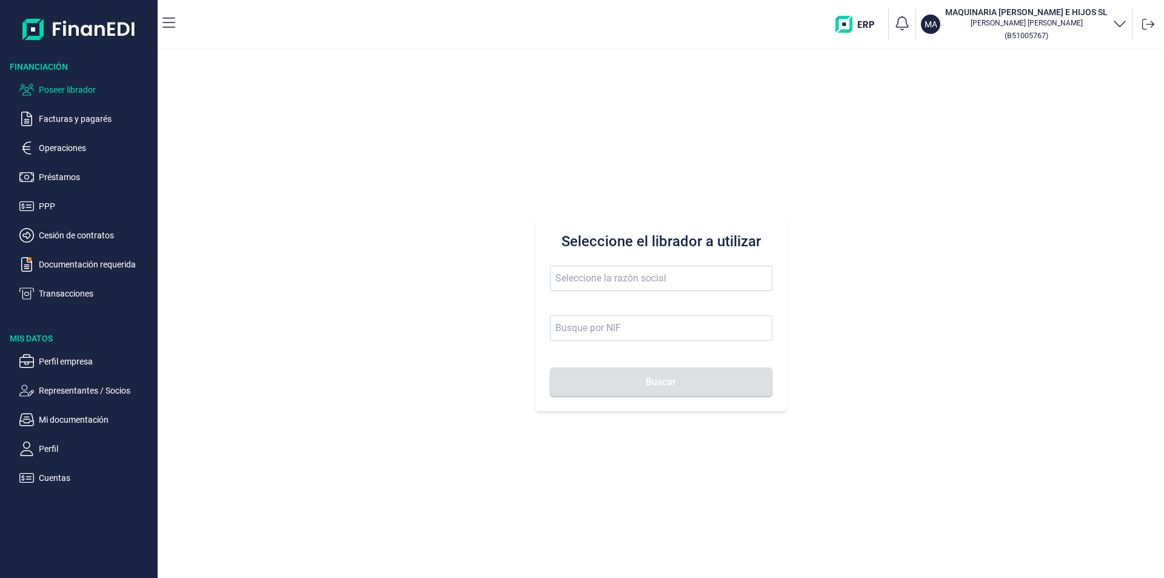 The image size is (1164, 578). Describe the element at coordinates (86, 361) in the screenshot. I see `button: Perfil empresa` at that location.